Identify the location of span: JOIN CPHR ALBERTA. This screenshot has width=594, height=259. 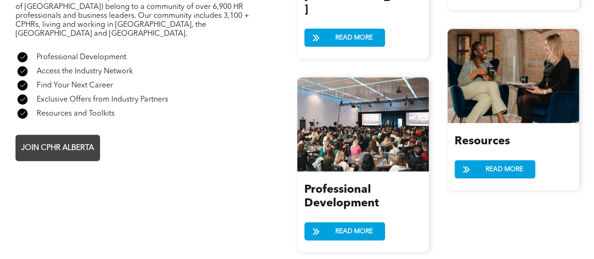
(57, 148).